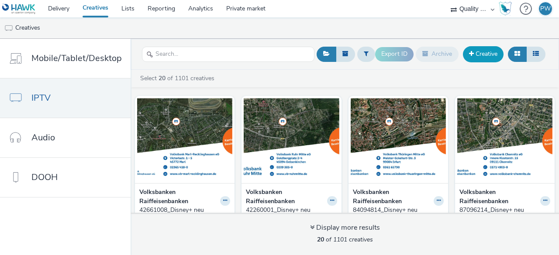  What do you see at coordinates (19, 9) in the screenshot?
I see `img: undefined Logo` at bounding box center [19, 9].